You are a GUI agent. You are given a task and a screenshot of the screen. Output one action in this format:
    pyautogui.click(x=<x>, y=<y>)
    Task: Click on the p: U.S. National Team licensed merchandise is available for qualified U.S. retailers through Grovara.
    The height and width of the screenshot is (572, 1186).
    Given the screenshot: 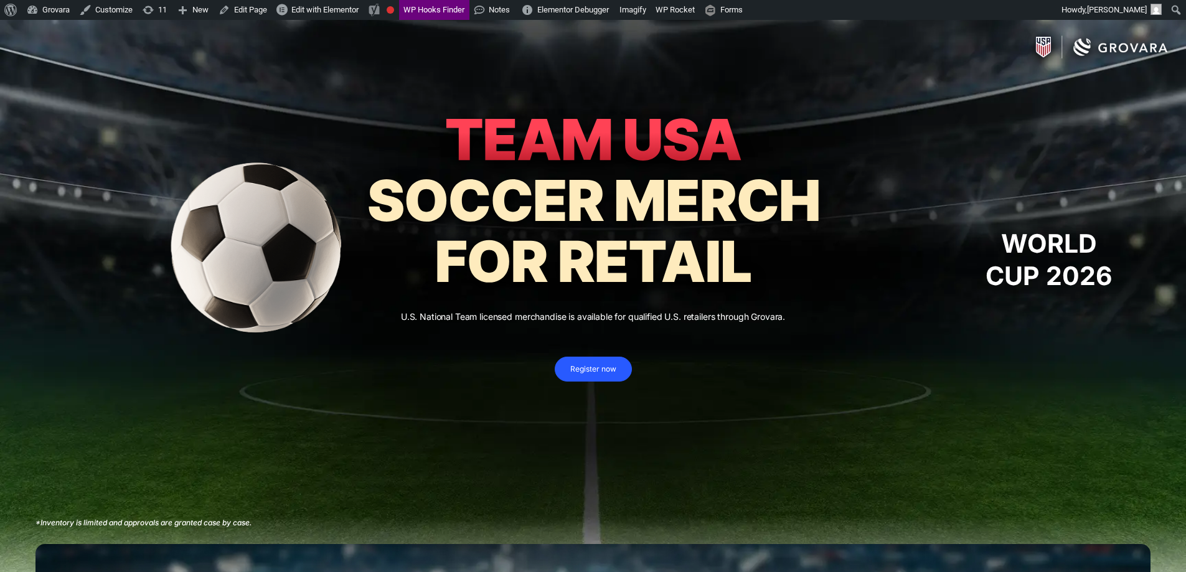 What is the action you would take?
    pyautogui.click(x=592, y=316)
    